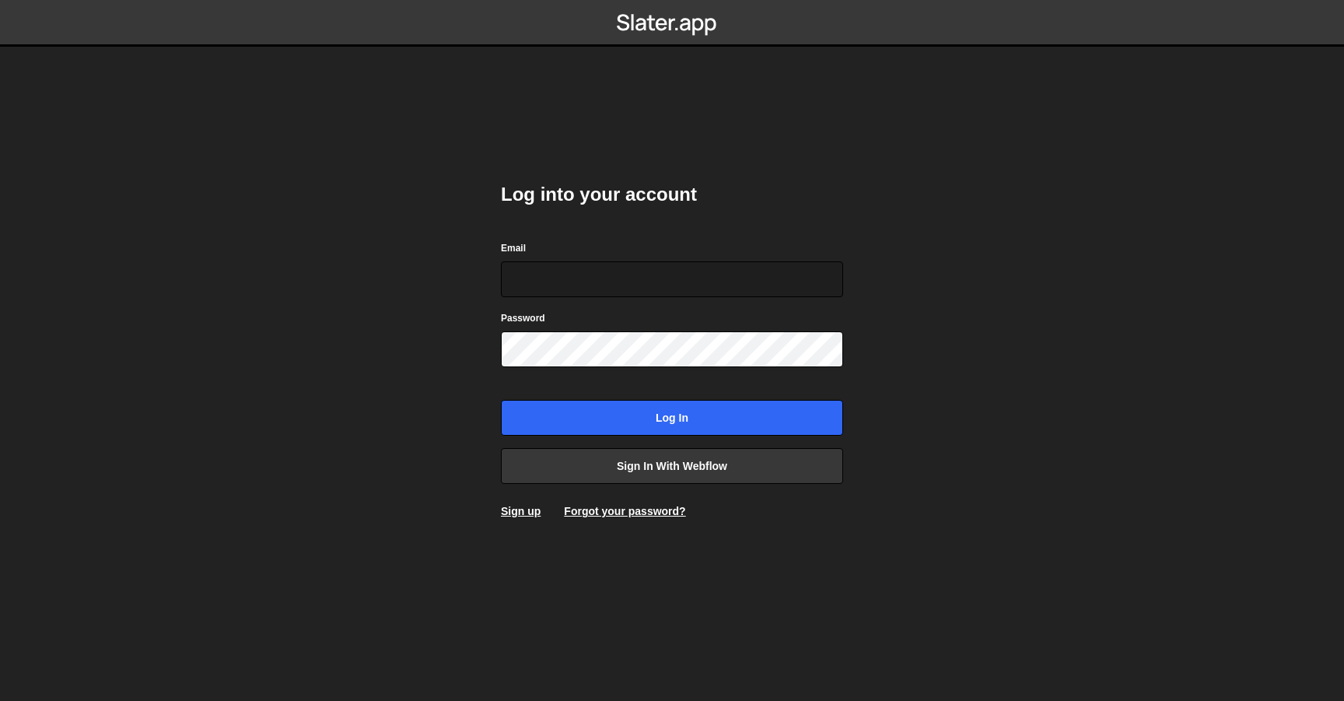  Describe the element at coordinates (513, 248) in the screenshot. I see `label: Email` at that location.